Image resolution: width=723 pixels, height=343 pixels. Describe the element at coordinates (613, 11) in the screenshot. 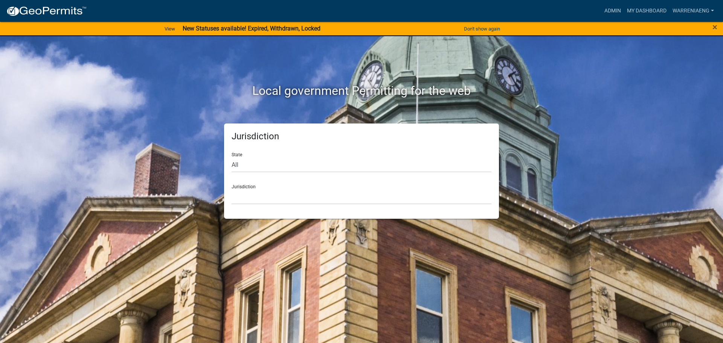

I see `a: Admin` at that location.